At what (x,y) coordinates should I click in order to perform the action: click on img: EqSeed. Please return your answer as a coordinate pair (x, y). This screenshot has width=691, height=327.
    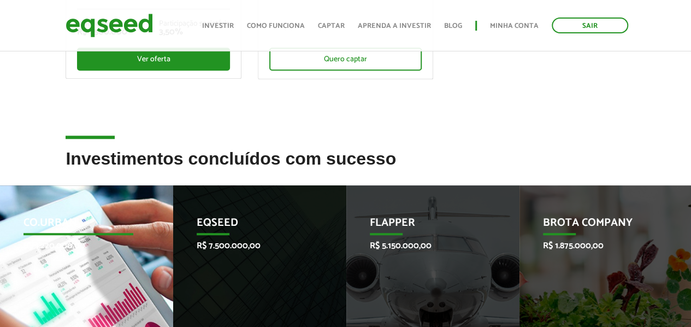
    Looking at the image, I should click on (109, 25).